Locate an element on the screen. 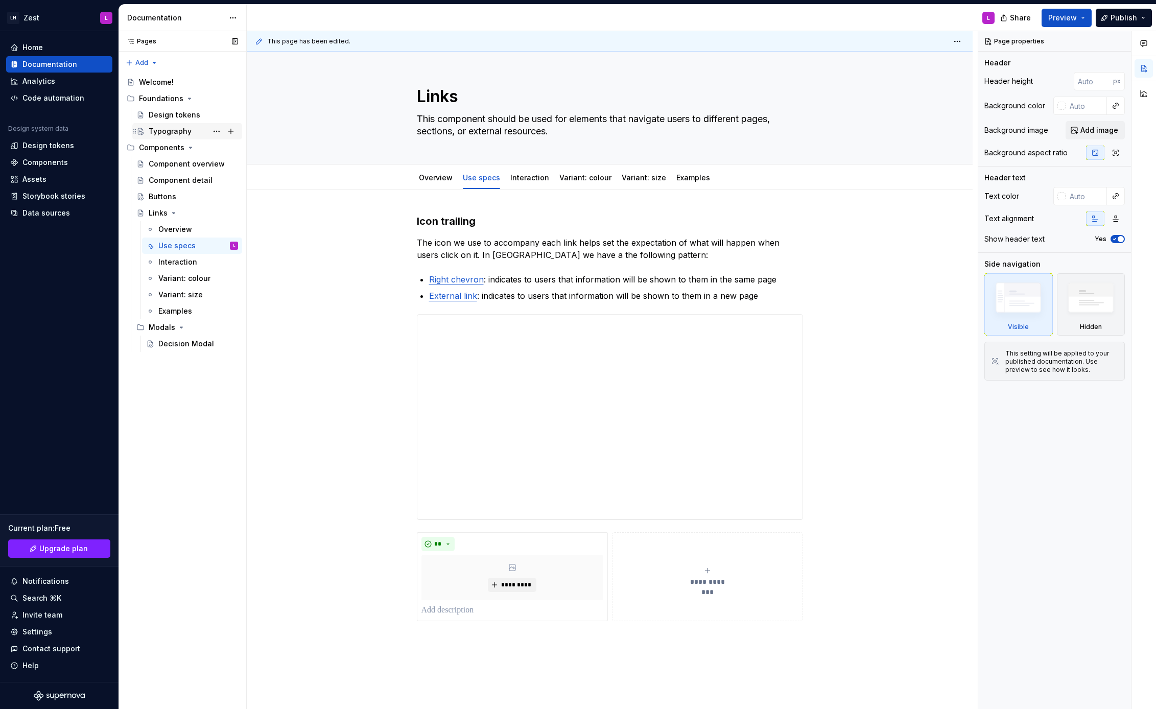 The height and width of the screenshot is (709, 1156). div: Settings is located at coordinates (37, 632).